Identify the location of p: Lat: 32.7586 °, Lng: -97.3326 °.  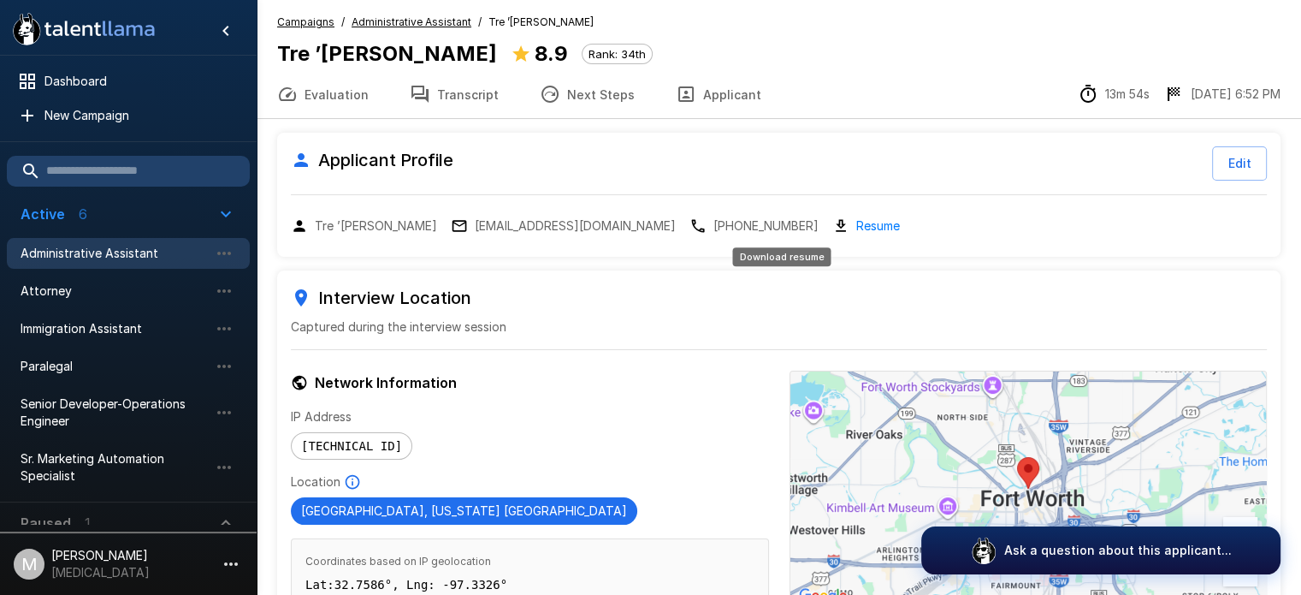
(530, 584).